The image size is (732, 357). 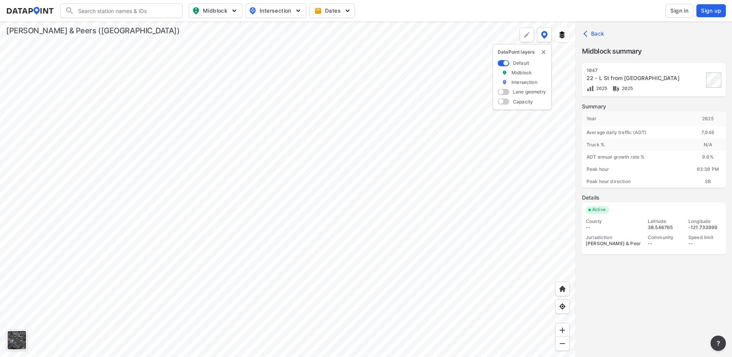 I want to click on button: Back, so click(x=595, y=34).